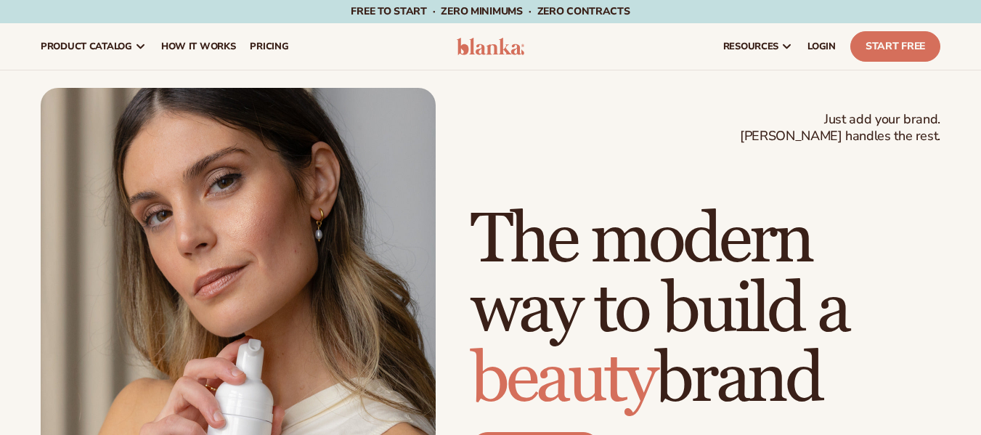  What do you see at coordinates (198, 46) in the screenshot?
I see `a: How It Works` at bounding box center [198, 46].